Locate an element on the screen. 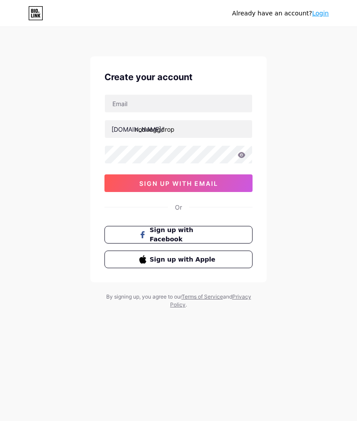 Image resolution: width=357 pixels, height=421 pixels. input: username is located at coordinates (178, 129).